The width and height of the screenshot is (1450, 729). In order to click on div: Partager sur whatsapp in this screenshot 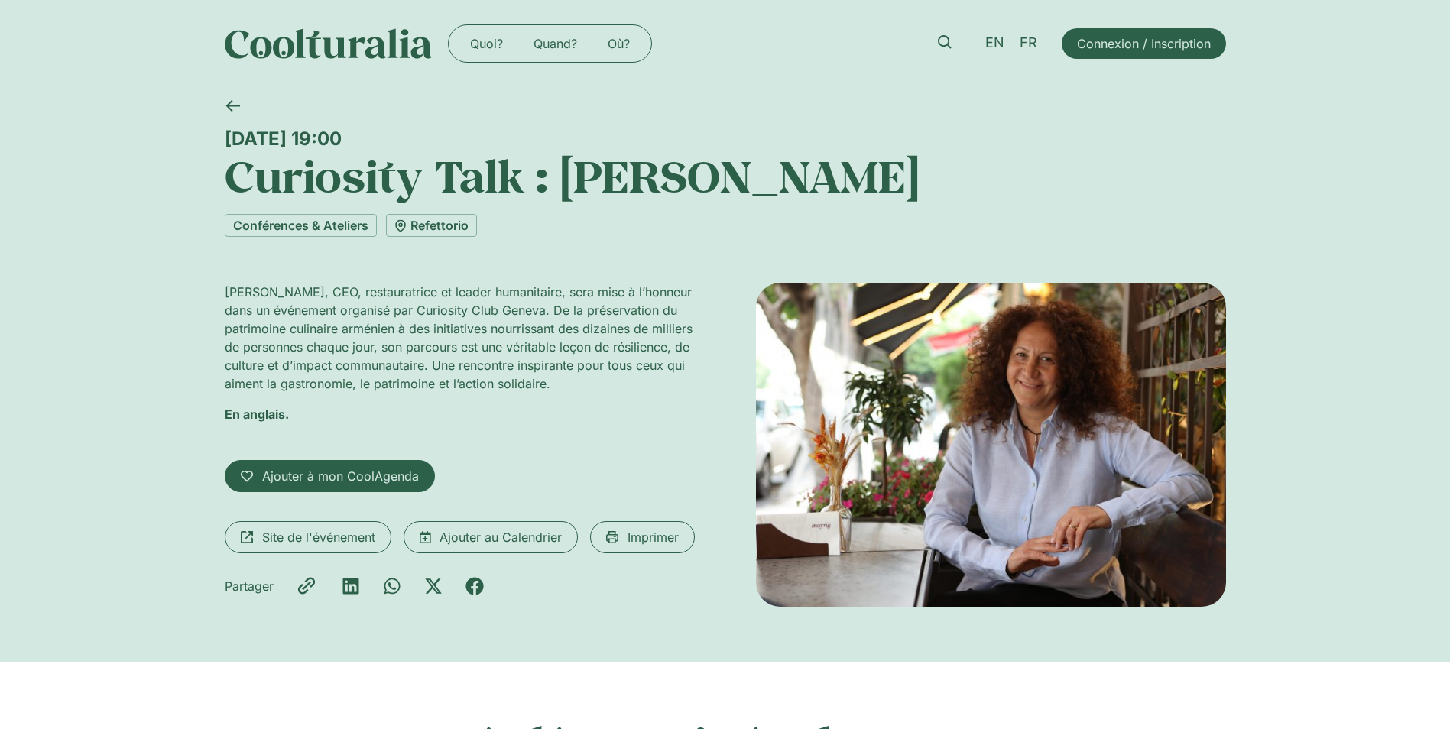, I will do `click(392, 586)`.